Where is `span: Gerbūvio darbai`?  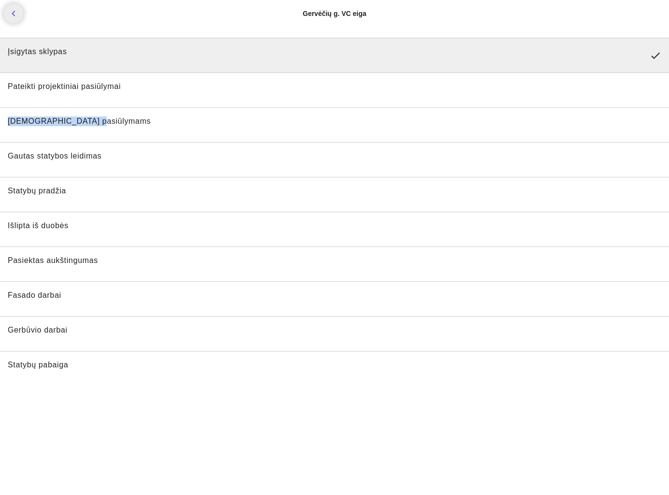
span: Gerbūvio darbai is located at coordinates (37, 329).